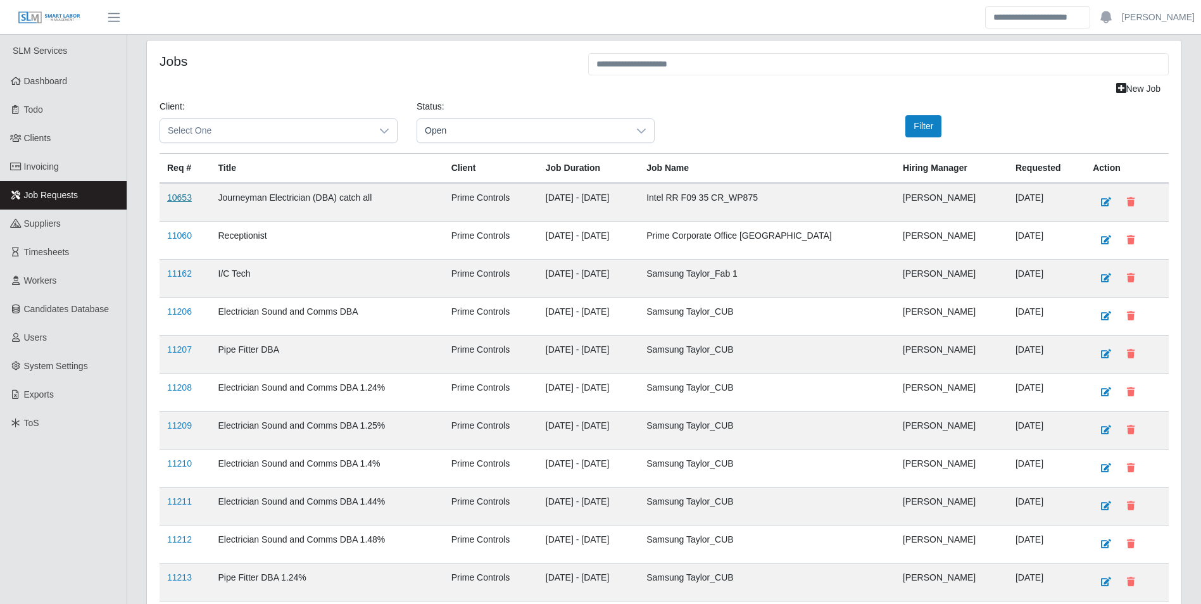 The width and height of the screenshot is (1201, 604). I want to click on th: Requested, so click(1047, 168).